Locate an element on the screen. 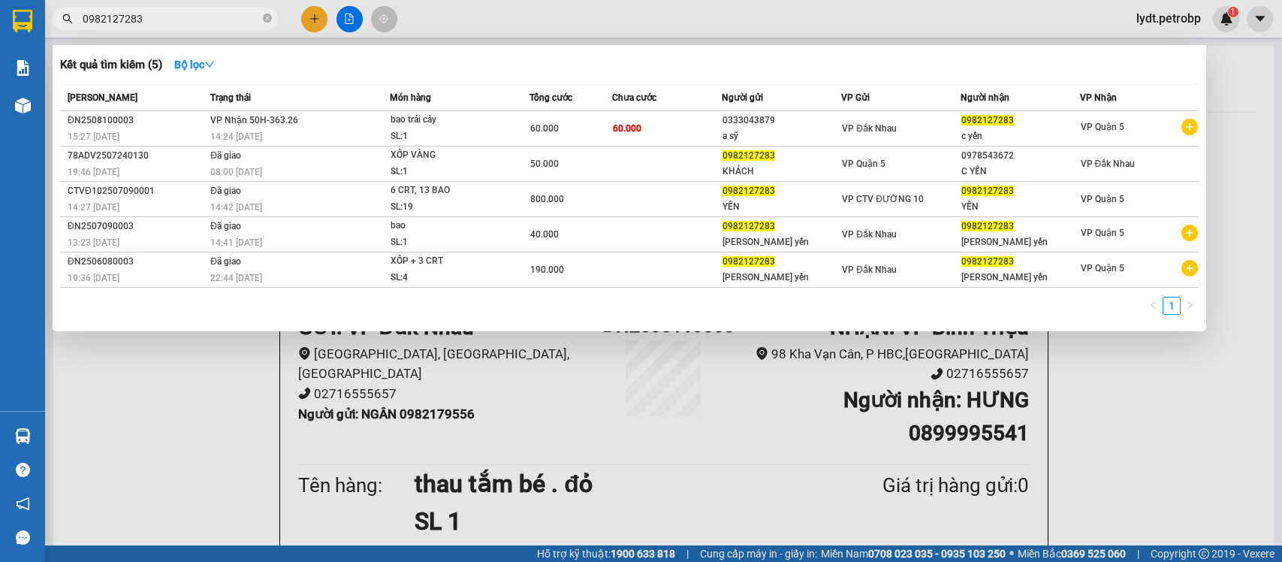 The width and height of the screenshot is (1282, 562). span: right is located at coordinates (1189, 305).